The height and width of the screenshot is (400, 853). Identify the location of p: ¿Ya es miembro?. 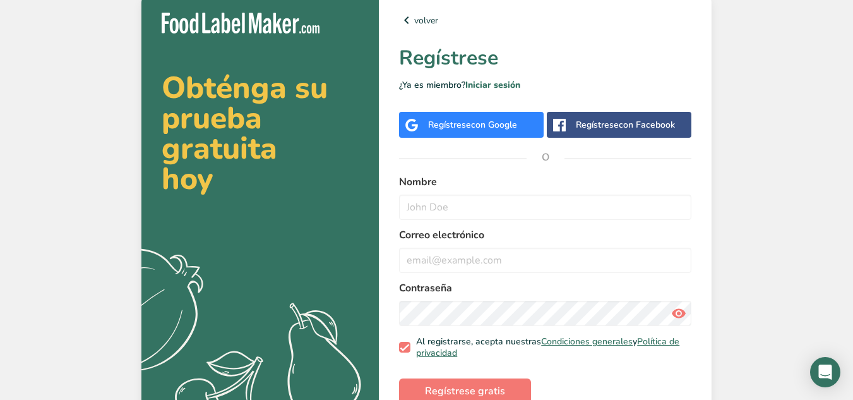
(545, 85).